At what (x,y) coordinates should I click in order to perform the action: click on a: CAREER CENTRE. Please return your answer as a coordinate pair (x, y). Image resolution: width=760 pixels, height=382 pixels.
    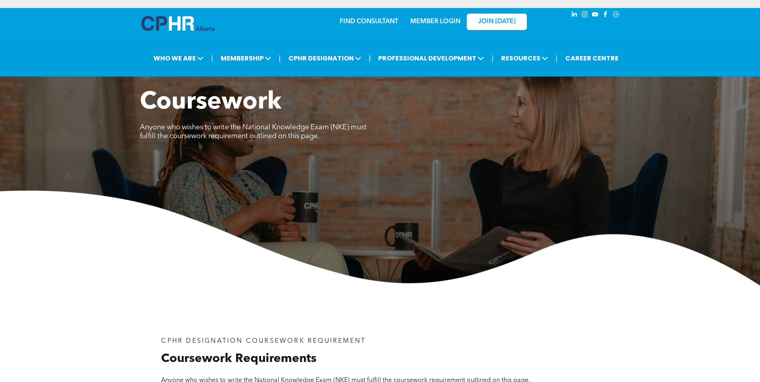
    Looking at the image, I should click on (591, 58).